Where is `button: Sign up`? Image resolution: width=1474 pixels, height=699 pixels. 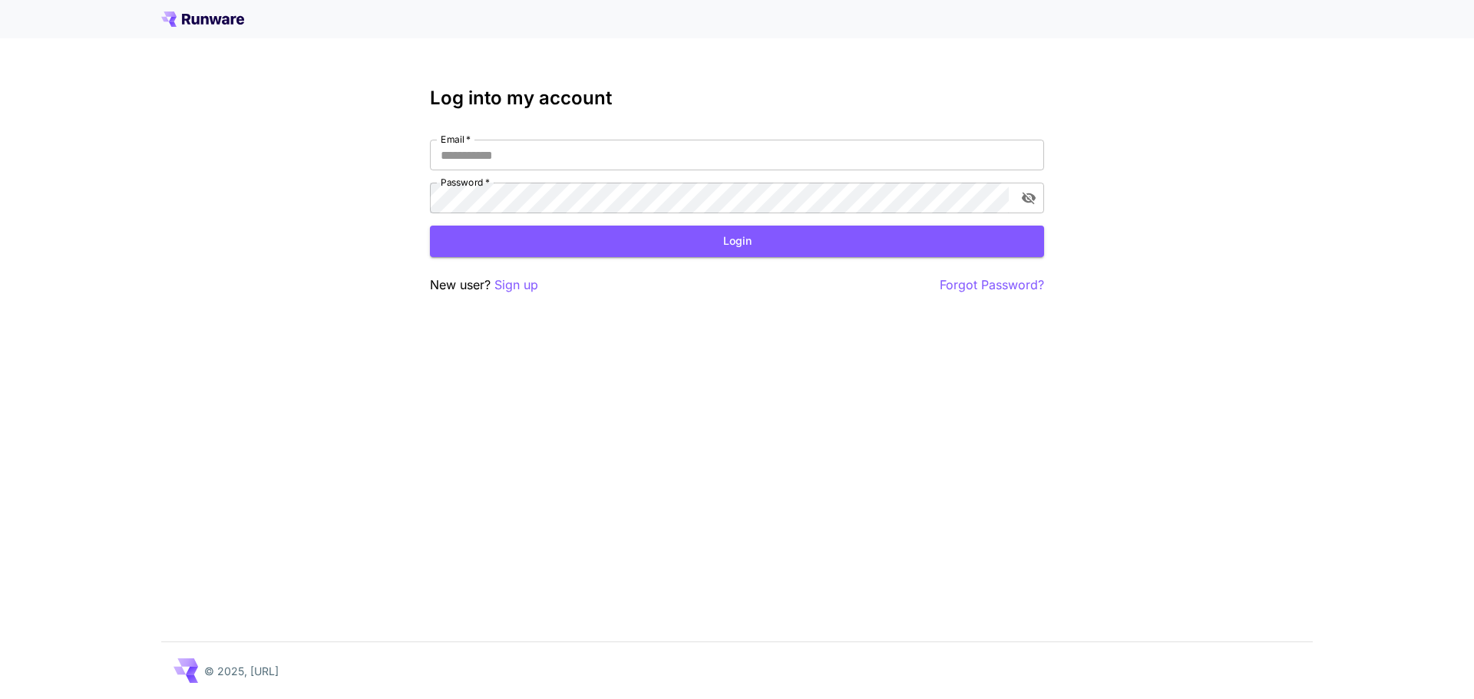 button: Sign up is located at coordinates (516, 285).